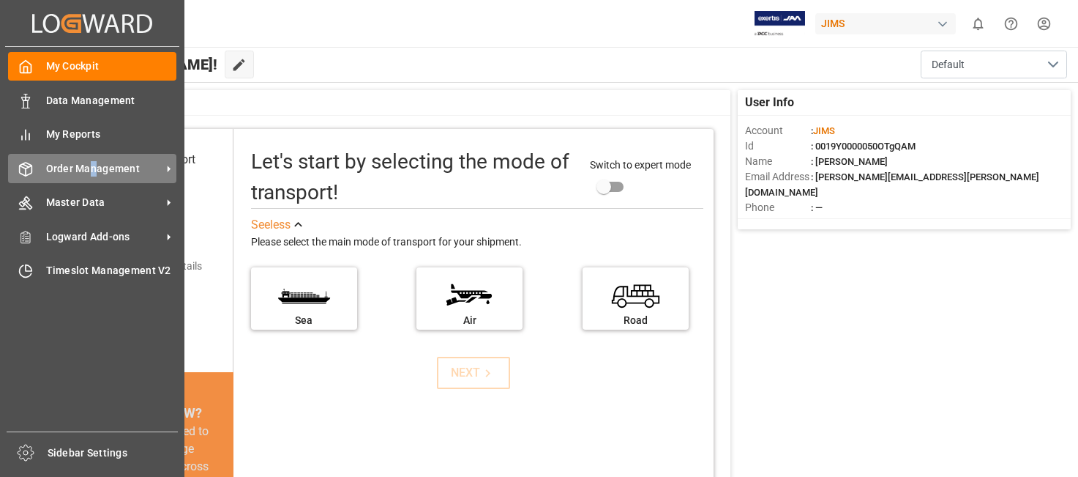 This screenshot has width=1078, height=477. Describe the element at coordinates (824, 130) in the screenshot. I see `span: JIMS` at that location.